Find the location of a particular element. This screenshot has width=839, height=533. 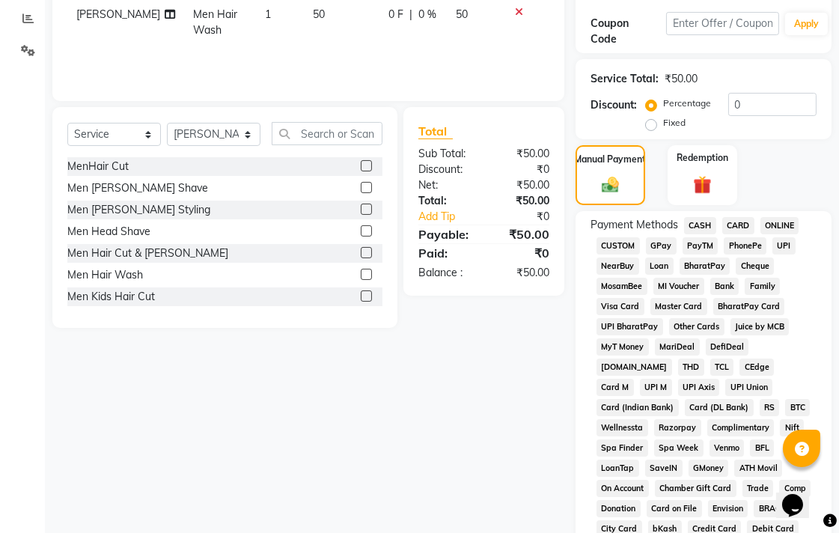

button: Apply is located at coordinates (806, 24).